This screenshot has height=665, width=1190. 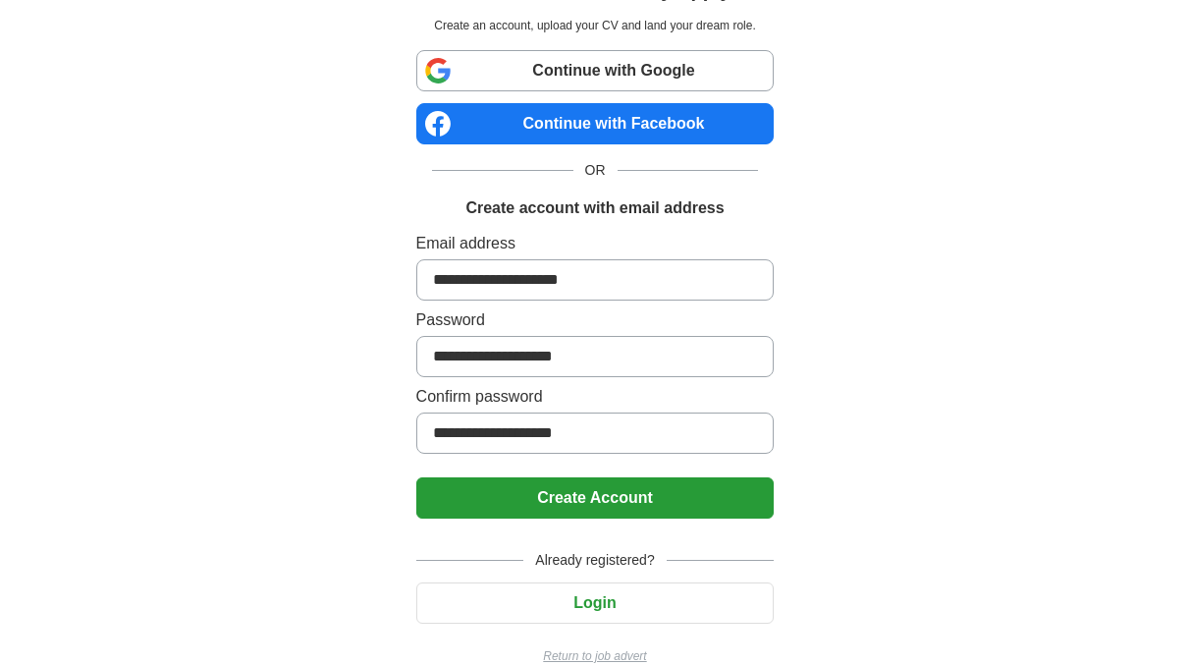 What do you see at coordinates (595, 71) in the screenshot?
I see `a: Continue with Google` at bounding box center [595, 71].